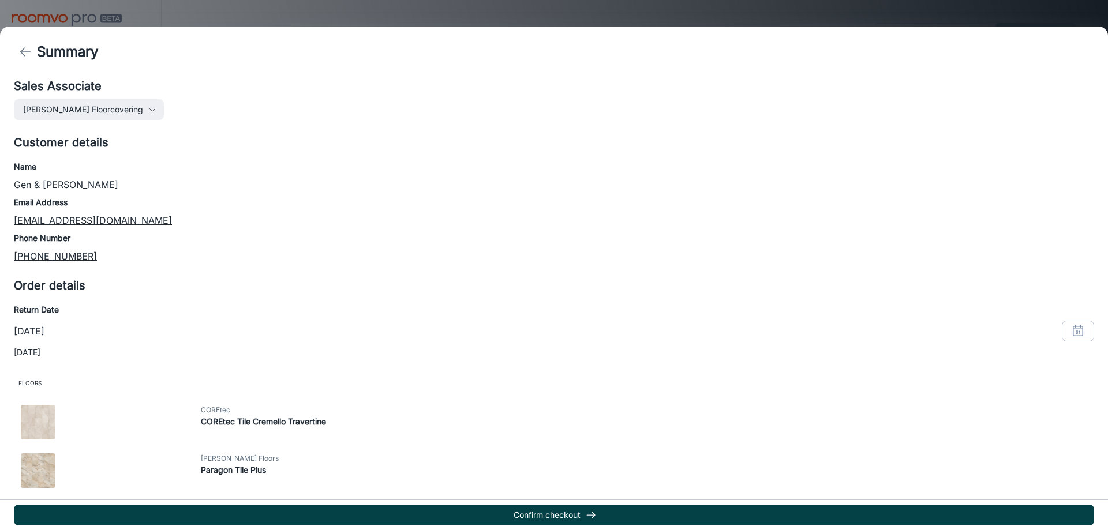  Describe the element at coordinates (38, 471) in the screenshot. I see `img: Paragon Tile Plus` at that location.